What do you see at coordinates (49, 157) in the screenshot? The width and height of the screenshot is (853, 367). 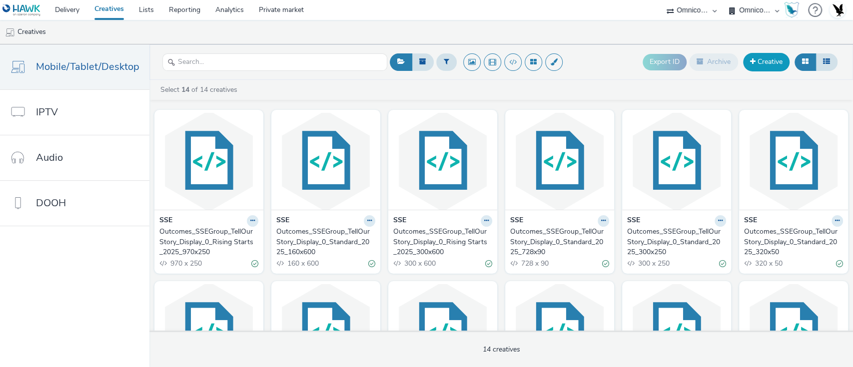 I see `span: Audio` at bounding box center [49, 157].